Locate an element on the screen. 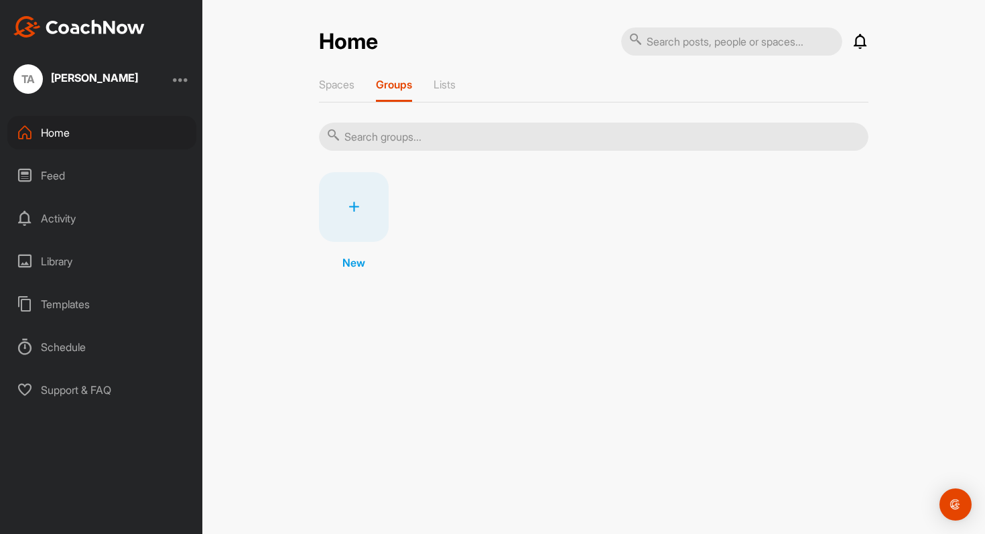 Image resolution: width=985 pixels, height=534 pixels. div: Home is located at coordinates (102, 133).